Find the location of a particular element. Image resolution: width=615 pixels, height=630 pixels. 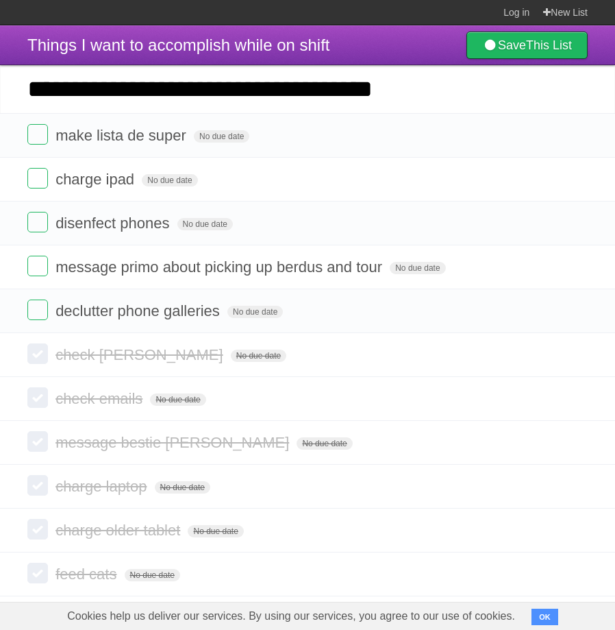

span: declutter phone galleries is located at coordinates (139, 310).